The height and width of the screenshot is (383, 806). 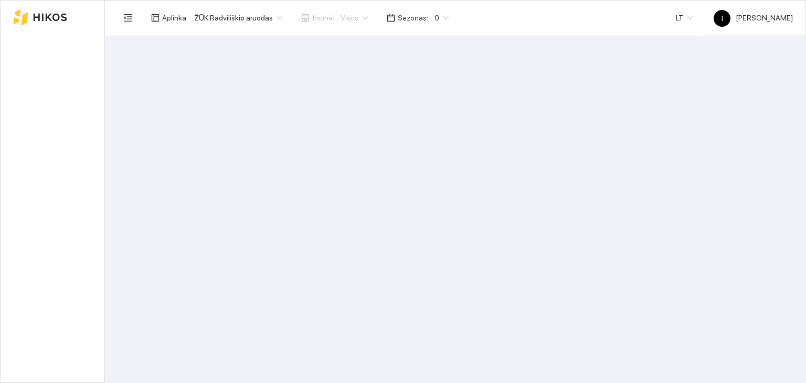 I want to click on span: shop, so click(x=305, y=18).